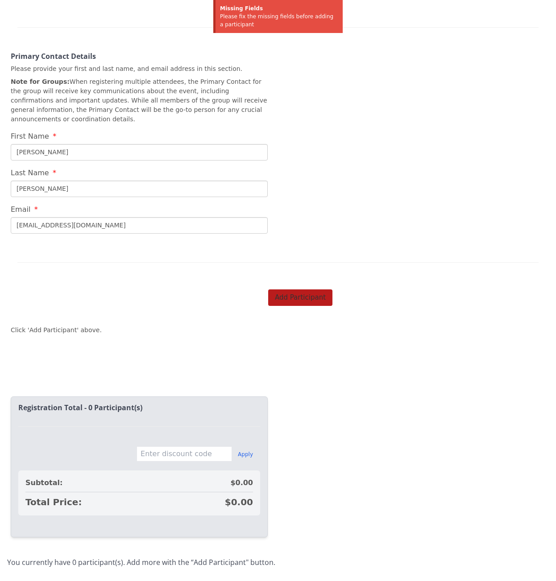 The width and height of the screenshot is (556, 581). I want to click on span: Last Name, so click(30, 173).